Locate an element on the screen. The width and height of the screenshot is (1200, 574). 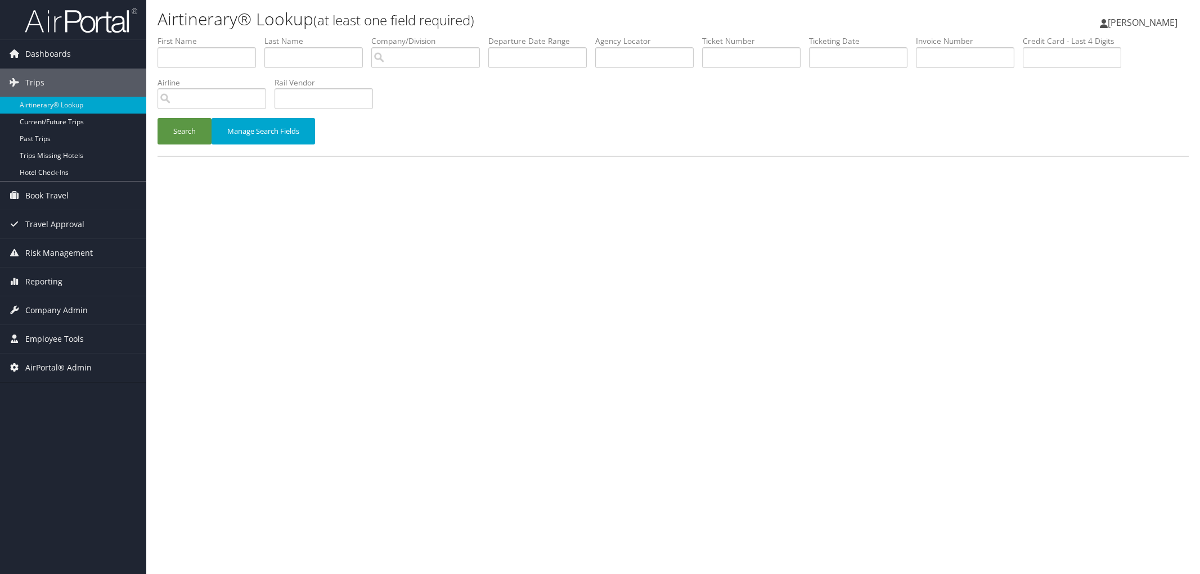
label: Airline is located at coordinates (216, 83).